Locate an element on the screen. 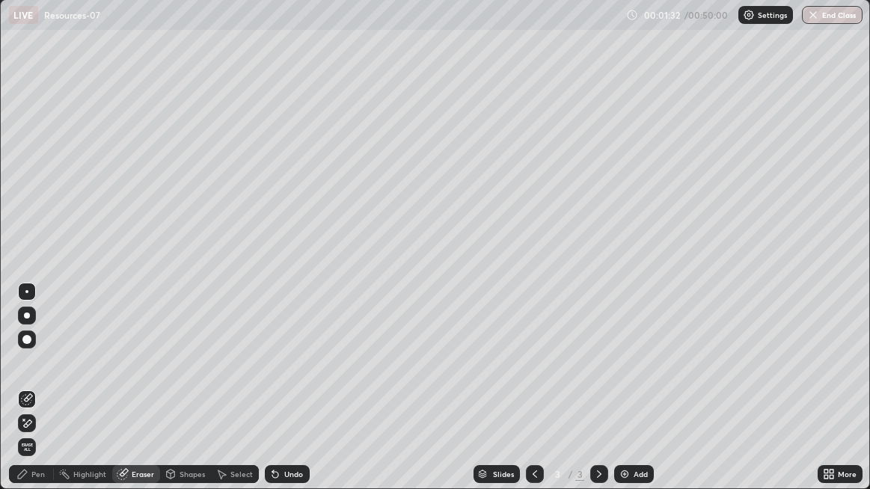 This screenshot has width=870, height=489. img: class-settings-icons is located at coordinates (749, 15).